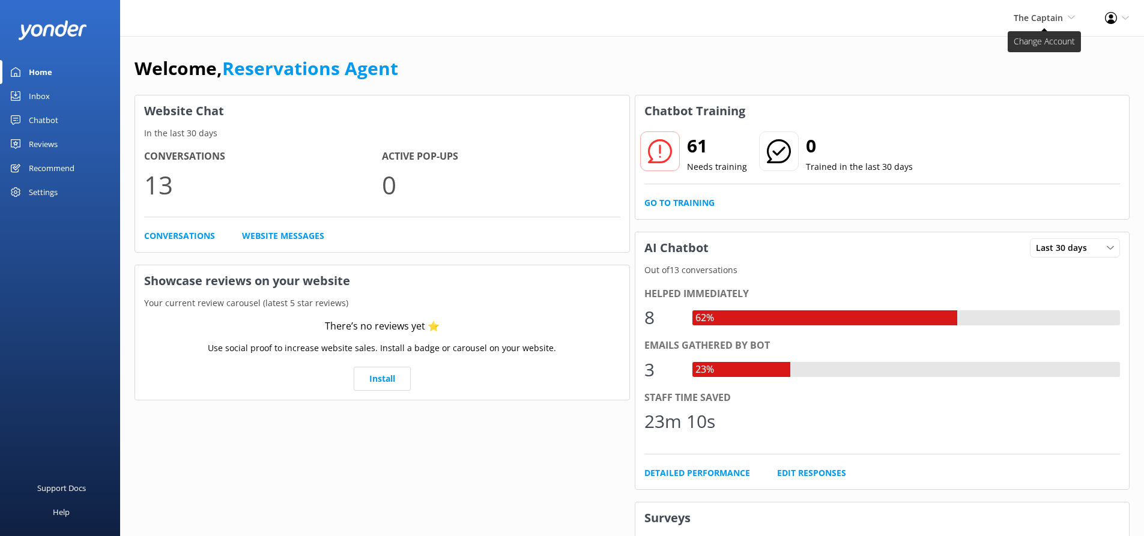 This screenshot has width=1144, height=536. Describe the element at coordinates (1038, 17) in the screenshot. I see `span: The Captain` at that location.